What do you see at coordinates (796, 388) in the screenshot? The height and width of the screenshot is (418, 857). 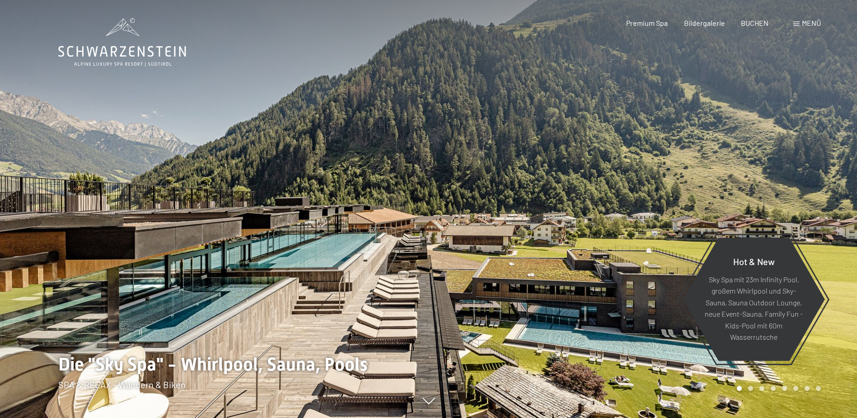 I see `div: Carousel Page 6` at bounding box center [796, 388].